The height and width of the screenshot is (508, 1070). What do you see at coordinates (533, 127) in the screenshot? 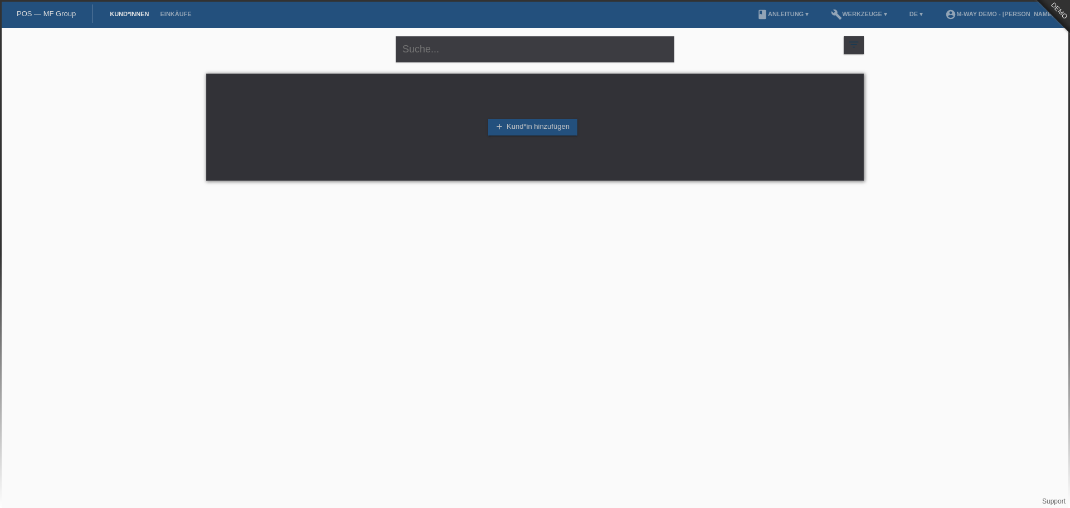
I see `a: addKund*in hinzufügen` at bounding box center [533, 127].